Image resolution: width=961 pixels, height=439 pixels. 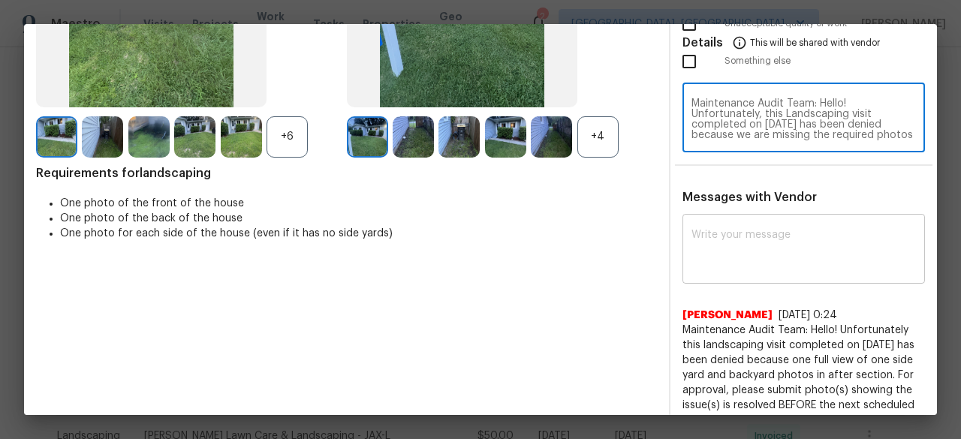 What do you see at coordinates (287, 137) in the screenshot?
I see `div: +6` at bounding box center [287, 137].